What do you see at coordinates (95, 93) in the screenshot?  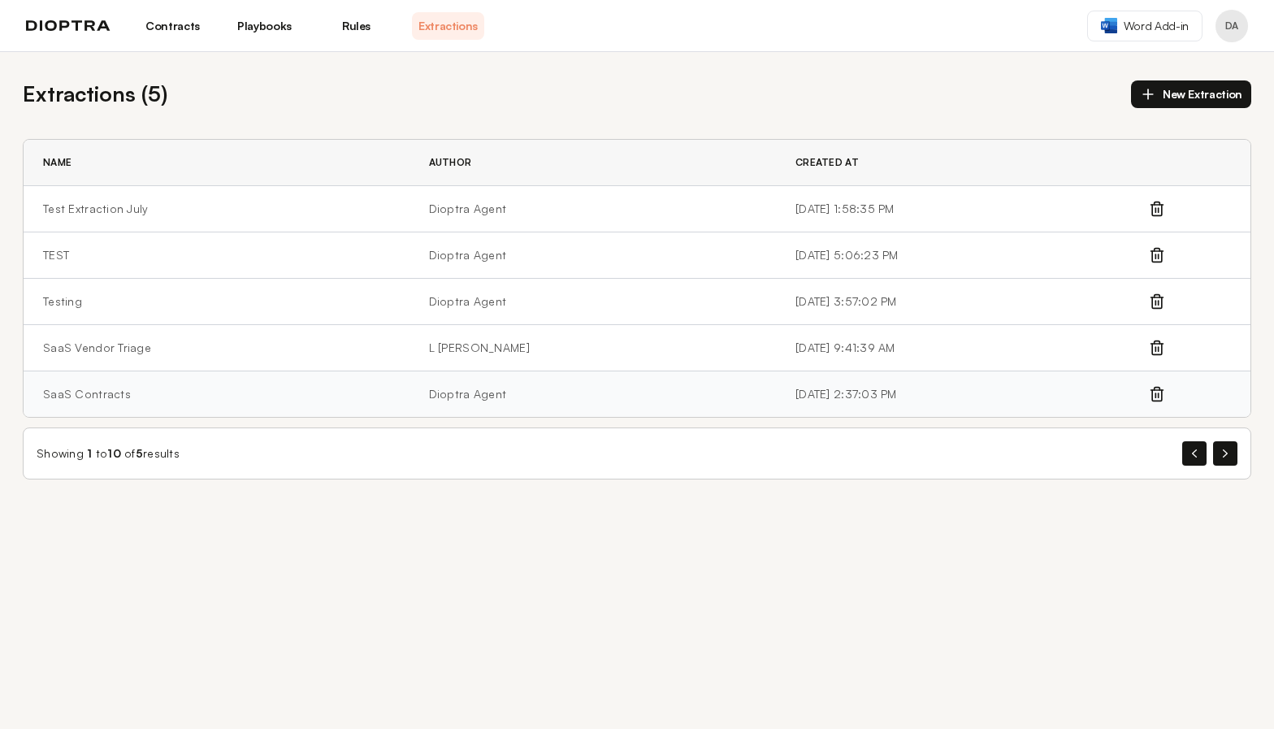 I see `h2: Extractions ( 5 )` at bounding box center [95, 93].